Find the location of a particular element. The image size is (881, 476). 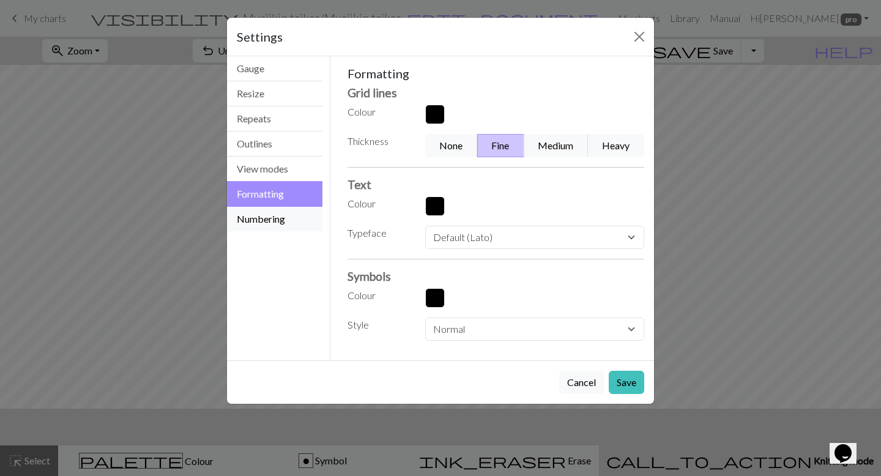

h3: Symbols is located at coordinates (496, 276).